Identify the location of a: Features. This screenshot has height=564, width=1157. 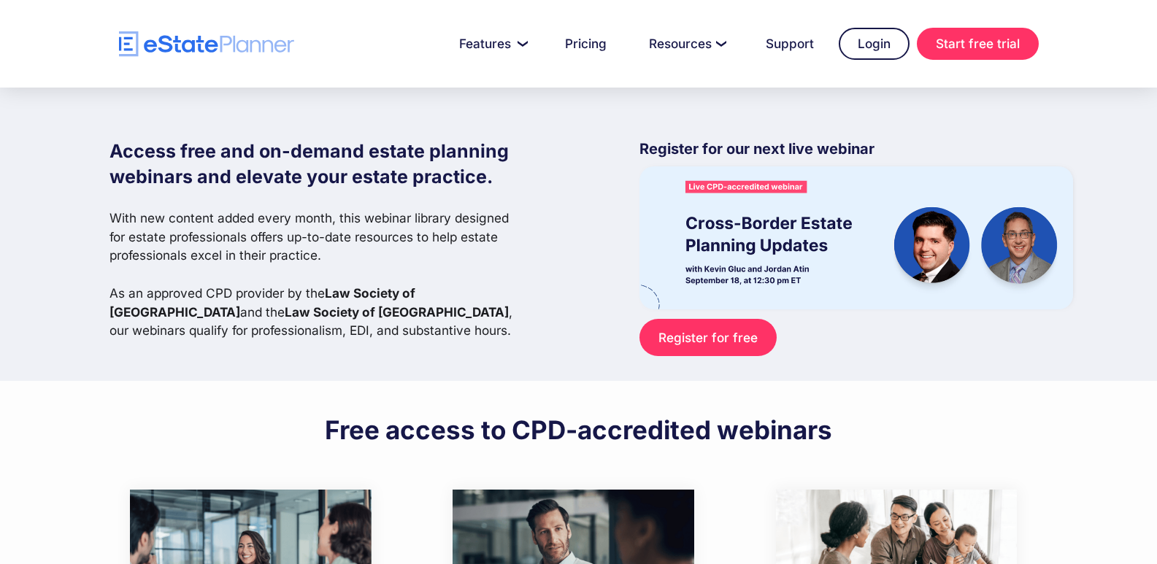
(491, 44).